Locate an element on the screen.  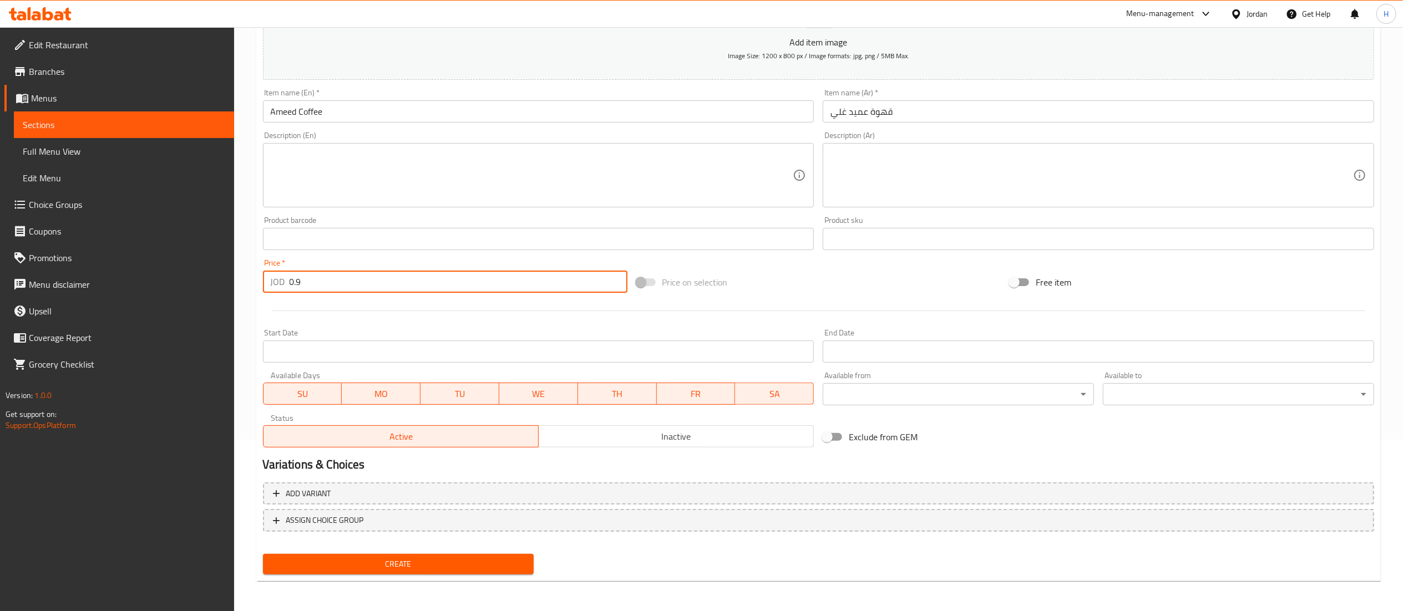
a: Coverage Report is located at coordinates (119, 338).